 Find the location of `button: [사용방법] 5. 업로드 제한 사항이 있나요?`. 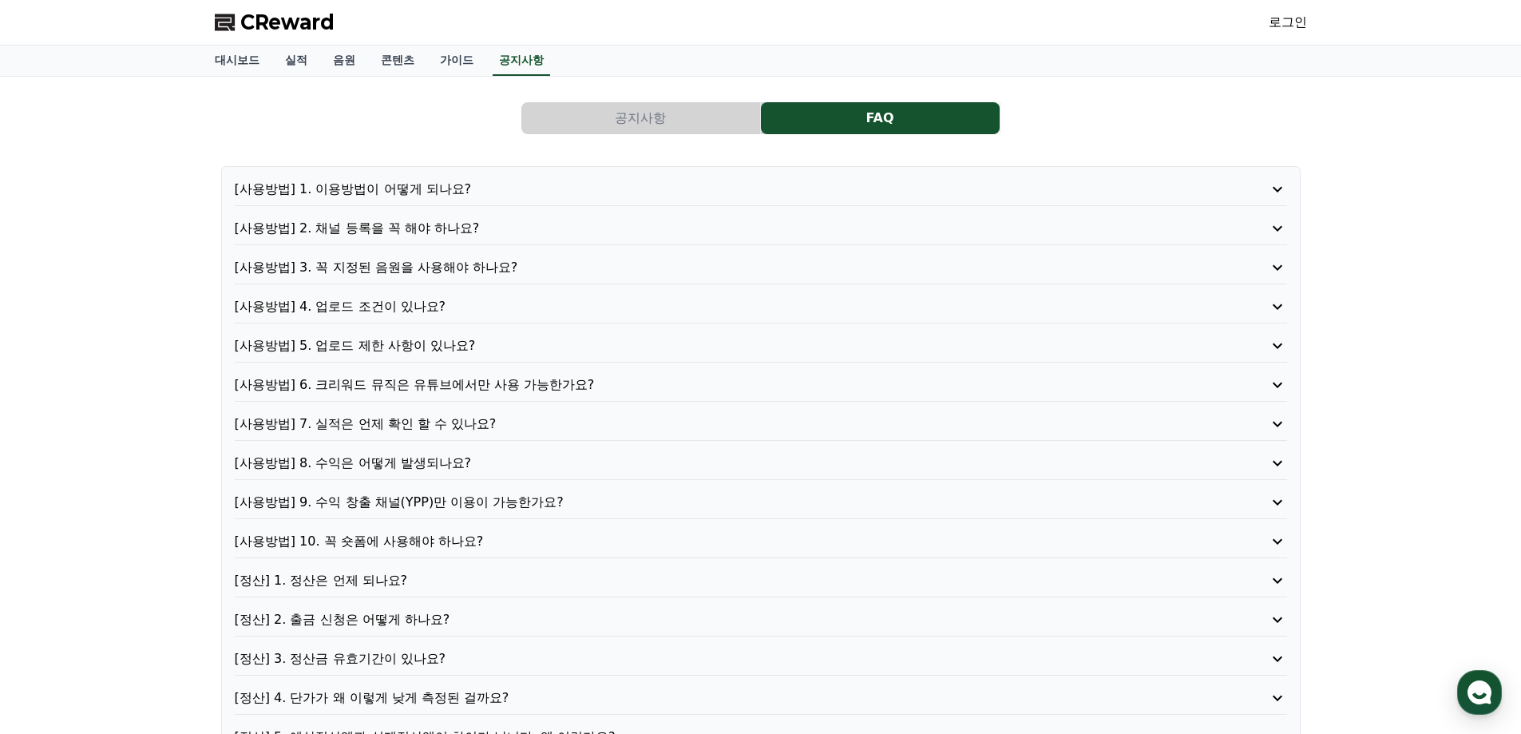

button: [사용방법] 5. 업로드 제한 사항이 있나요? is located at coordinates (761, 346).